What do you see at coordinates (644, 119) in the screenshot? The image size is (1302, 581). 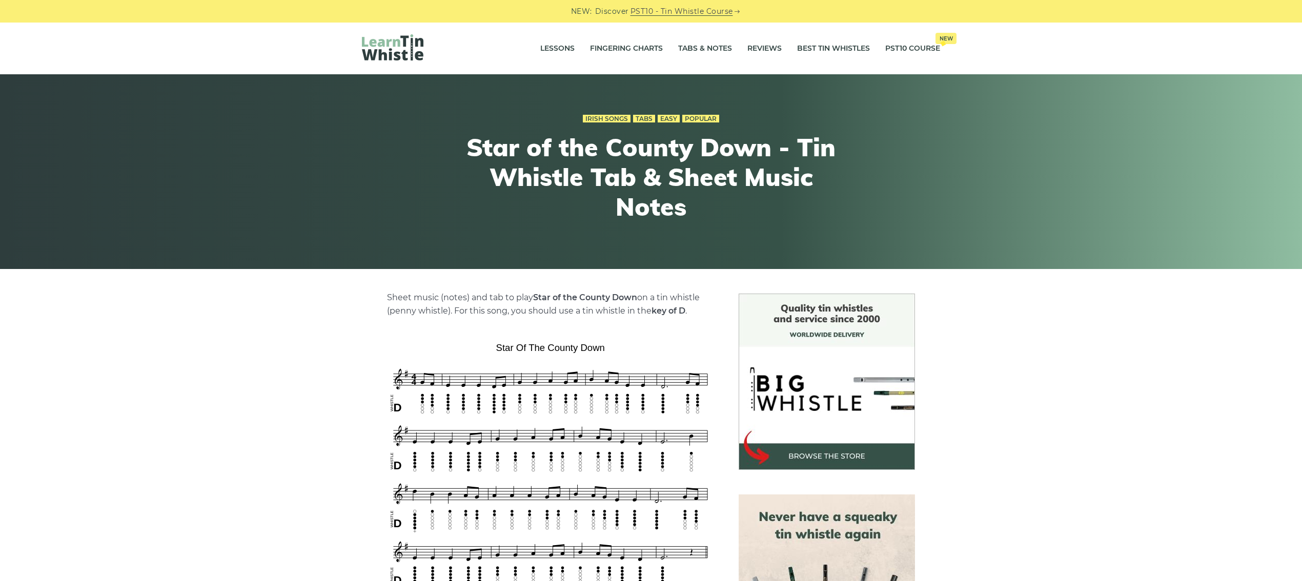 I see `a: Tabs` at bounding box center [644, 119].